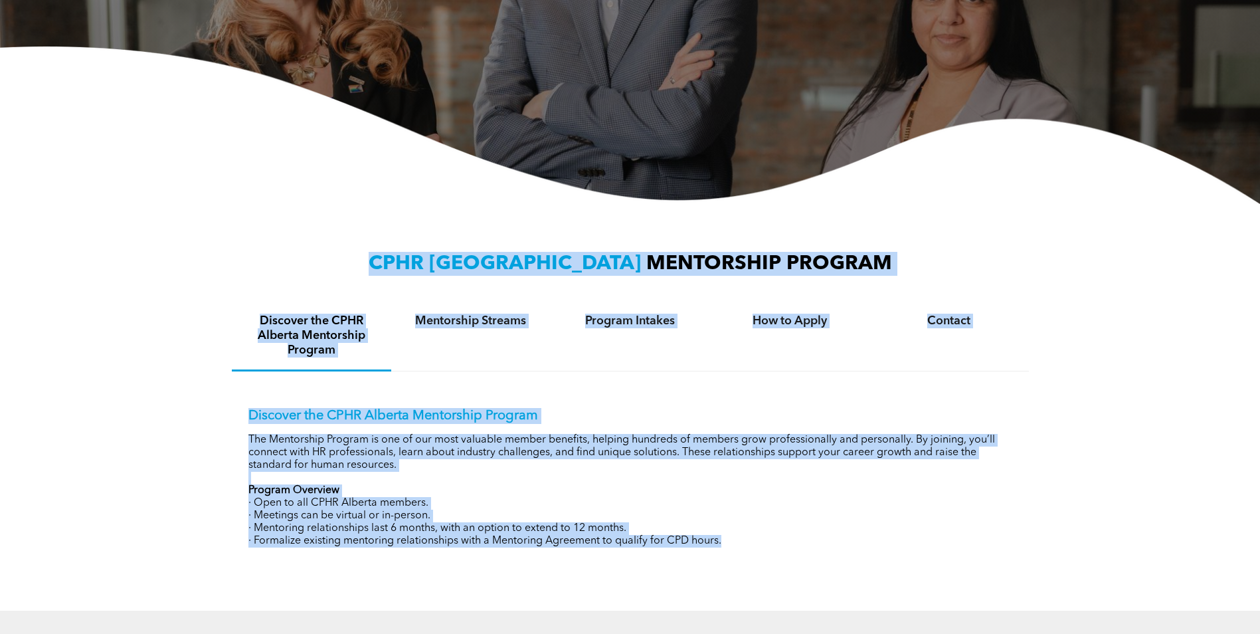 This screenshot has height=634, width=1260. What do you see at coordinates (312, 336) in the screenshot?
I see `h4: Discover the CPHR Alberta Mentorship Program` at bounding box center [312, 336].